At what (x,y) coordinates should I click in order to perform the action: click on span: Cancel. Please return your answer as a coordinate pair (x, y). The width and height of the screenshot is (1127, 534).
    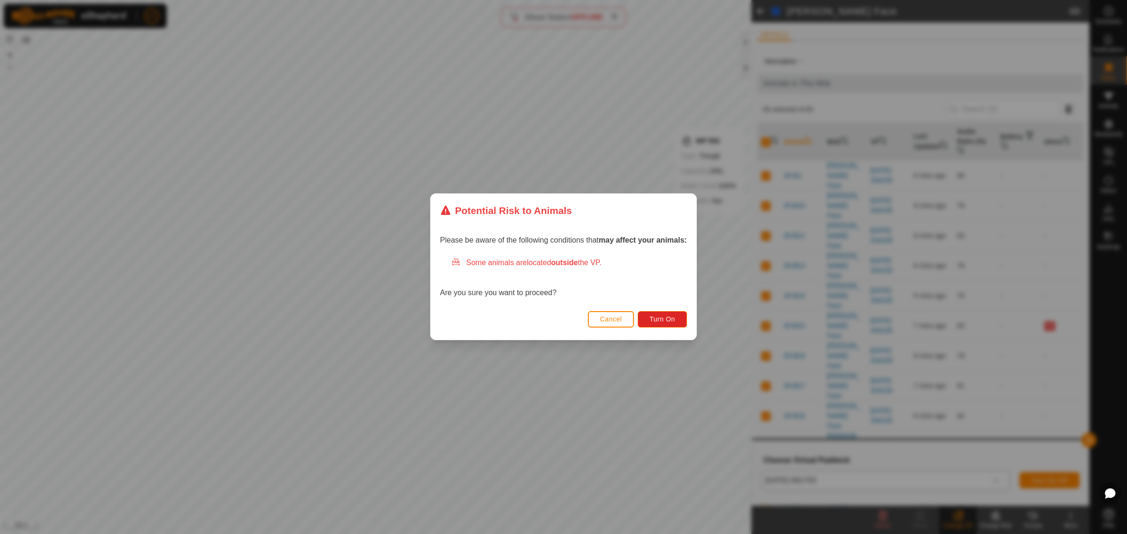
    Looking at the image, I should click on (611, 320).